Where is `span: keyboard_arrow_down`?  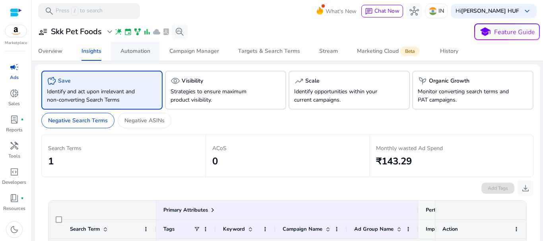
span: keyboard_arrow_down is located at coordinates (527, 11).